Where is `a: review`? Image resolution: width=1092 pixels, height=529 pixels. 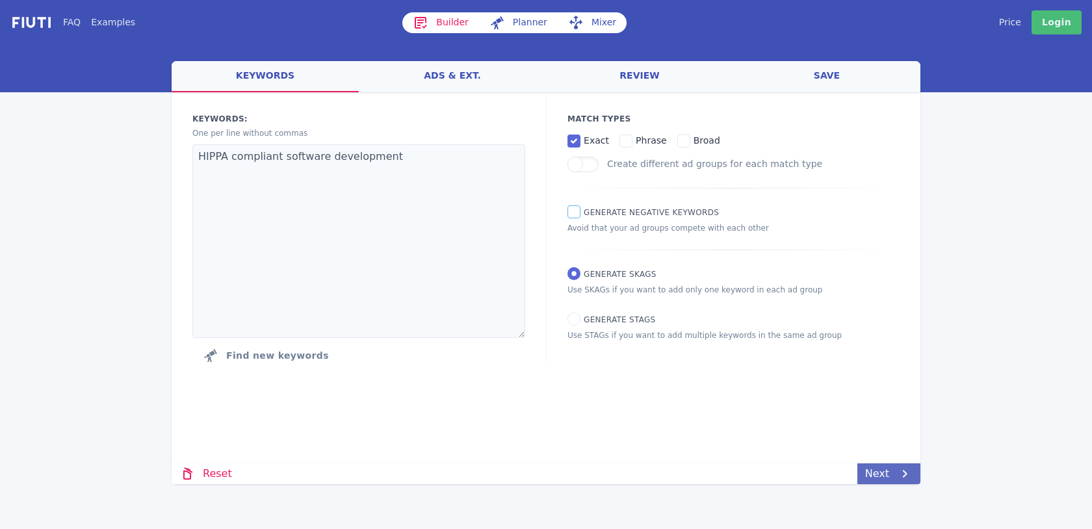
a: review is located at coordinates (640, 77).